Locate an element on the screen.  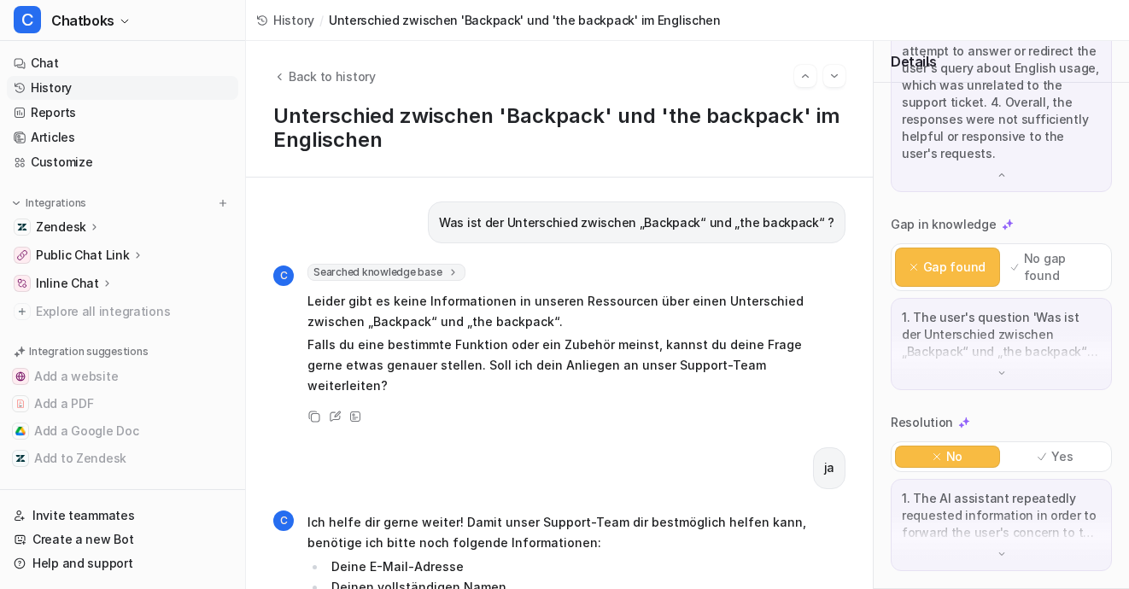
span: Back to history is located at coordinates (332, 76).